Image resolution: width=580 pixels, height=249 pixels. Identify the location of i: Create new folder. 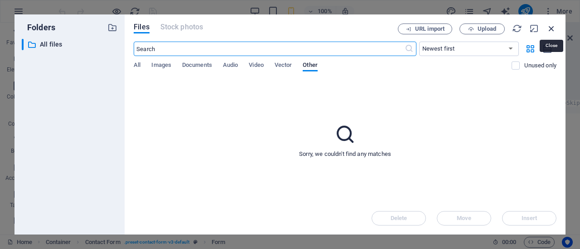
(112, 28).